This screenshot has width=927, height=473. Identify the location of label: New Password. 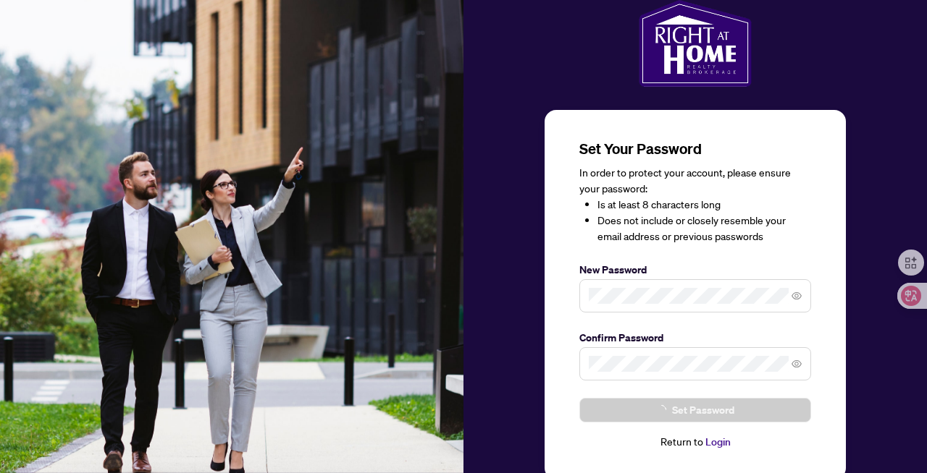
(695, 270).